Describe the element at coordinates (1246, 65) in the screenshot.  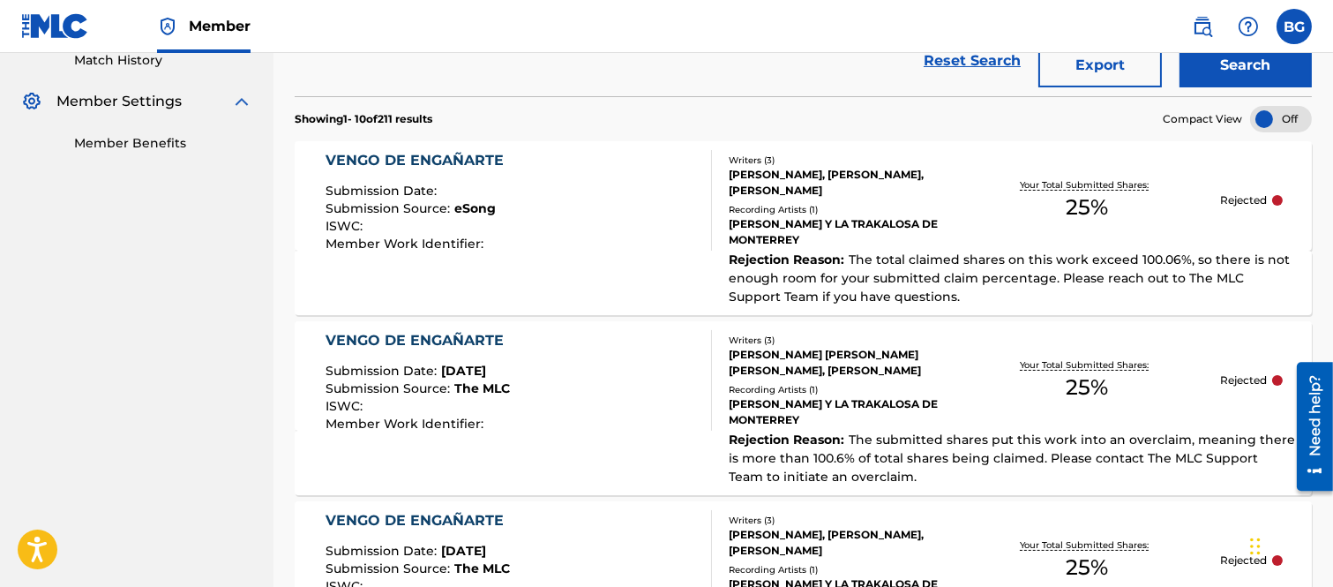
I see `button: Search` at that location.